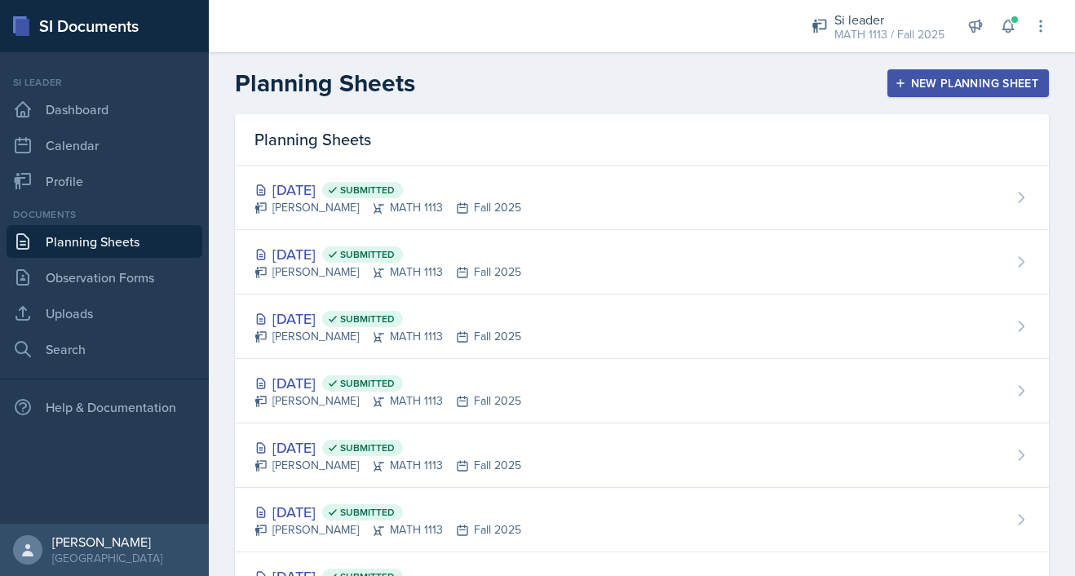 This screenshot has width=1075, height=576. Describe the element at coordinates (968, 83) in the screenshot. I see `div: New Planning Sheet` at that location.